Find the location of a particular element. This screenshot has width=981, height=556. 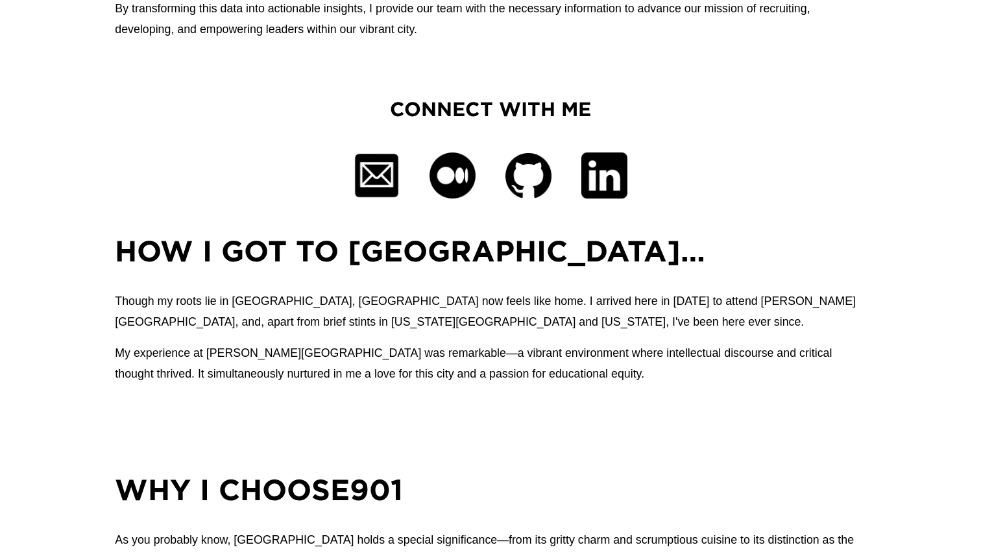

h2: Why I Choose901 is located at coordinates (490, 489).